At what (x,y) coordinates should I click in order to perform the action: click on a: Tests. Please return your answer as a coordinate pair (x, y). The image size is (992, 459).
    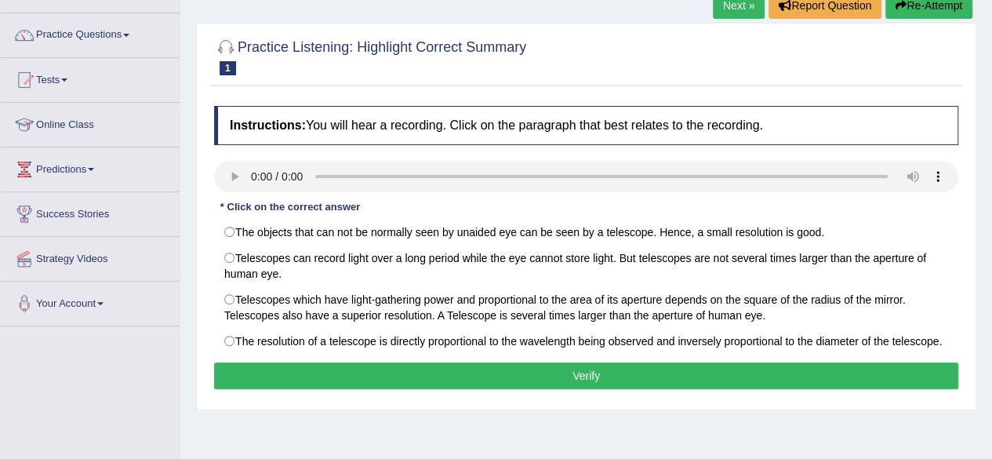
    Looking at the image, I should click on (90, 78).